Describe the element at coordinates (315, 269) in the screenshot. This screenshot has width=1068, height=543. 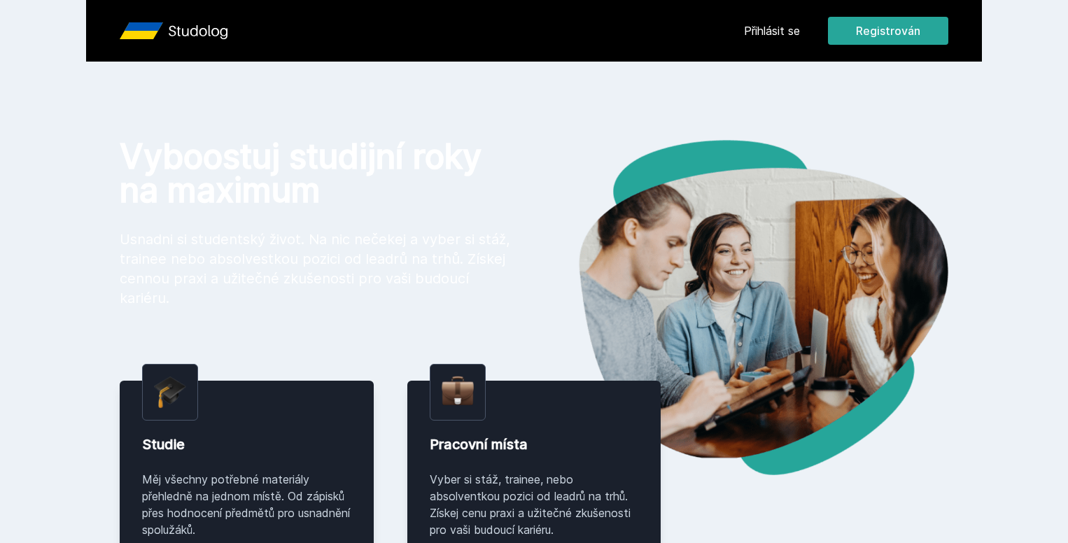
I see `font: Usnadni si studentský život. Na nic nečekej a vyber si stáž, trainee nebo absolvestkou pozici od ...` at that location.